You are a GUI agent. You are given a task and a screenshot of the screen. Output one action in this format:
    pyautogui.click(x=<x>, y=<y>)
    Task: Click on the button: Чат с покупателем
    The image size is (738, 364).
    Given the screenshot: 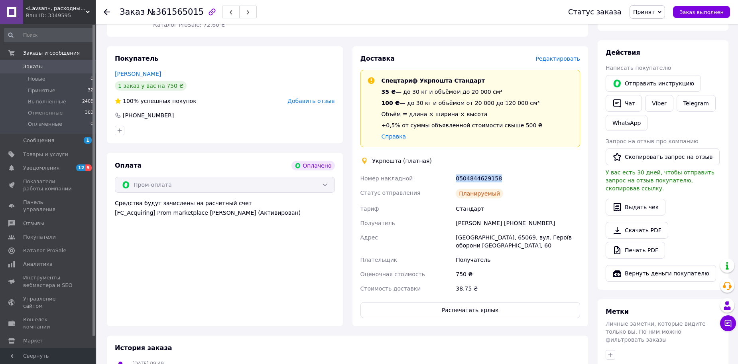 What is the action you would take?
    pyautogui.click(x=728, y=323)
    